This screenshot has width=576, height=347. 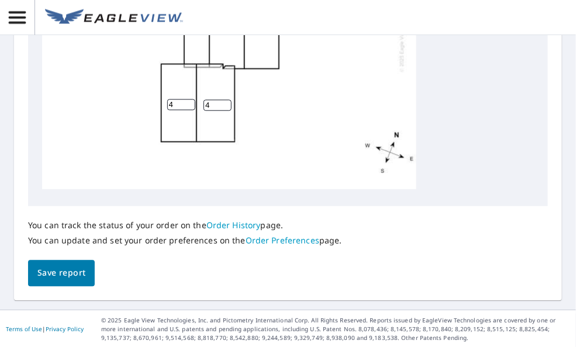 I want to click on span: Save report, so click(x=61, y=273).